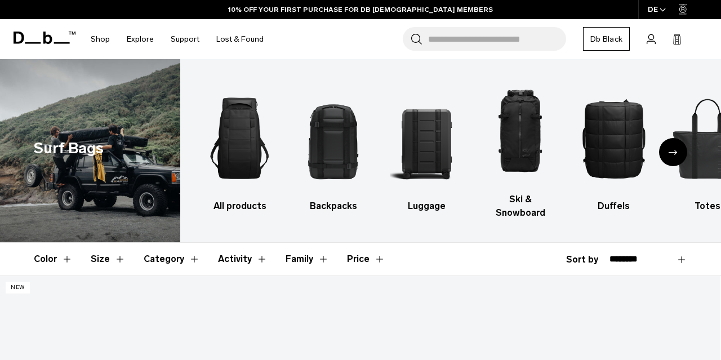 This screenshot has height=360, width=721. I want to click on a: Db Luggage, so click(426, 147).